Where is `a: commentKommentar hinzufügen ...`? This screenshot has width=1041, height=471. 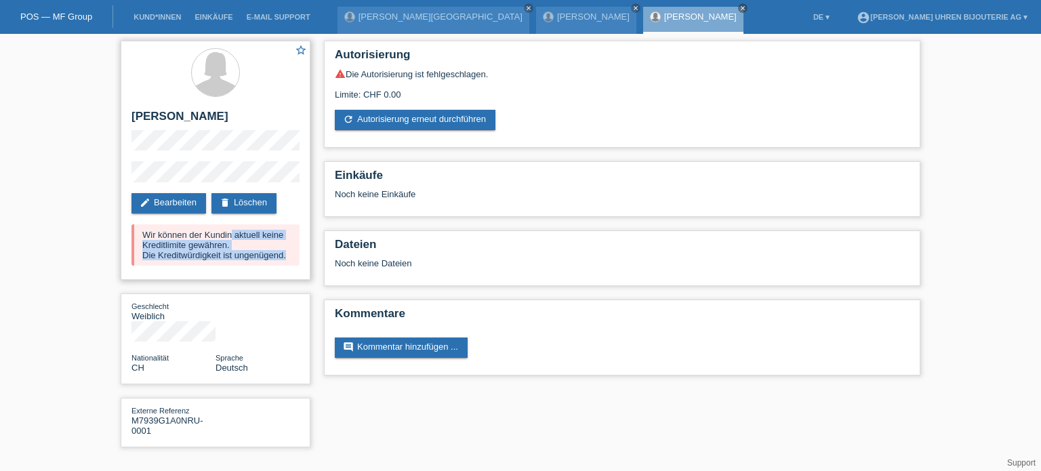
a: commentKommentar hinzufügen ... is located at coordinates (401, 348).